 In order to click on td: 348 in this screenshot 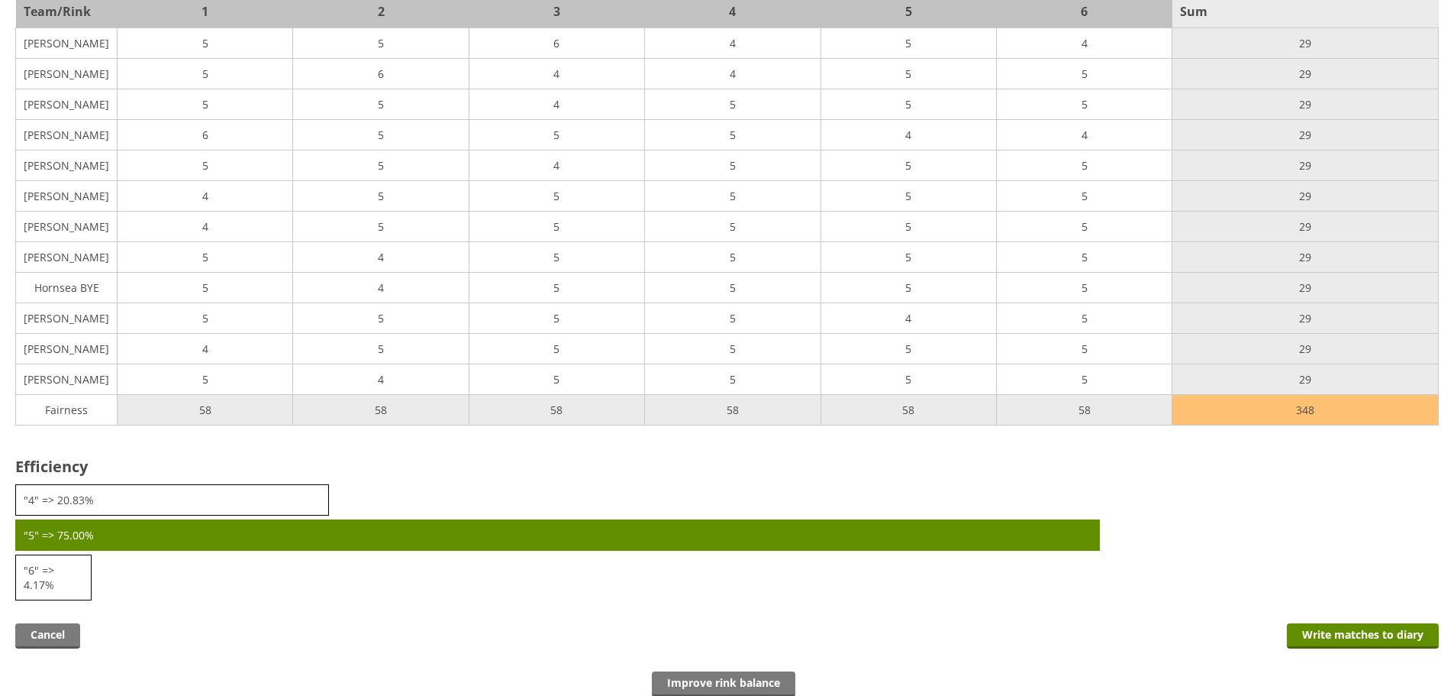, I will do `click(1306, 410)`.